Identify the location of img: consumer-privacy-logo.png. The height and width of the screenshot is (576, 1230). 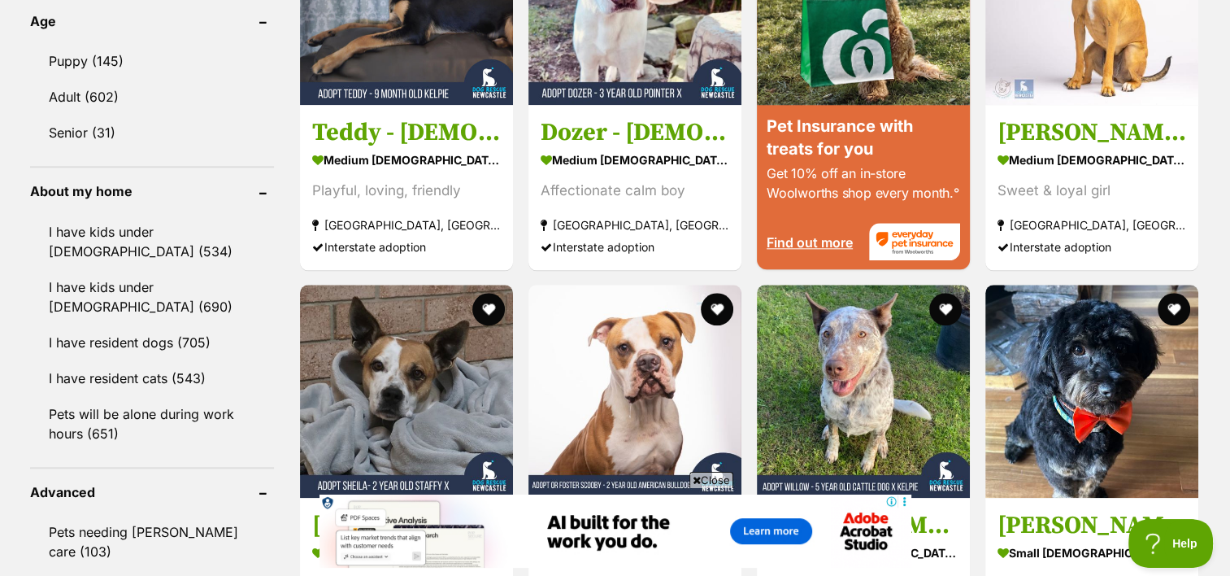
(8, 8).